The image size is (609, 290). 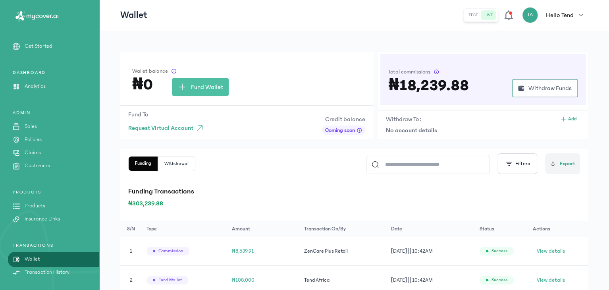 I want to click on p: Customers, so click(x=37, y=165).